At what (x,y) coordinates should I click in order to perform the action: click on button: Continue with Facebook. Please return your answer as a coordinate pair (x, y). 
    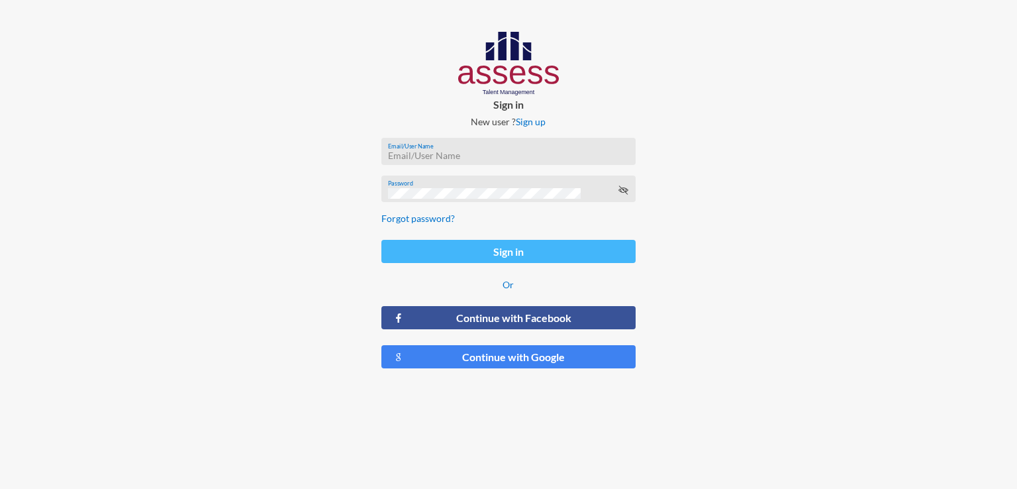
    Looking at the image, I should click on (509, 317).